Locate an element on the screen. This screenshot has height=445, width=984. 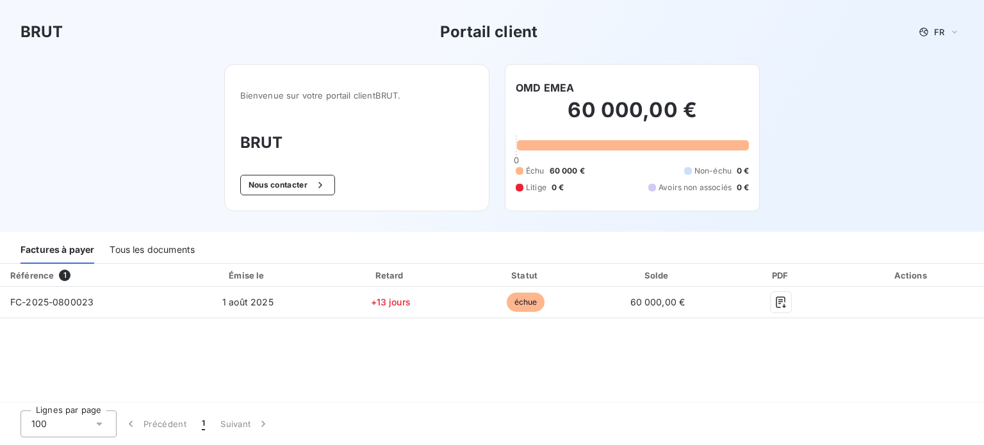
button: Nous contacter is located at coordinates (288, 185).